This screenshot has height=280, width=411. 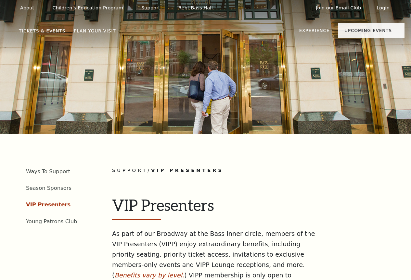 I want to click on span: VIP Presenters, so click(x=187, y=170).